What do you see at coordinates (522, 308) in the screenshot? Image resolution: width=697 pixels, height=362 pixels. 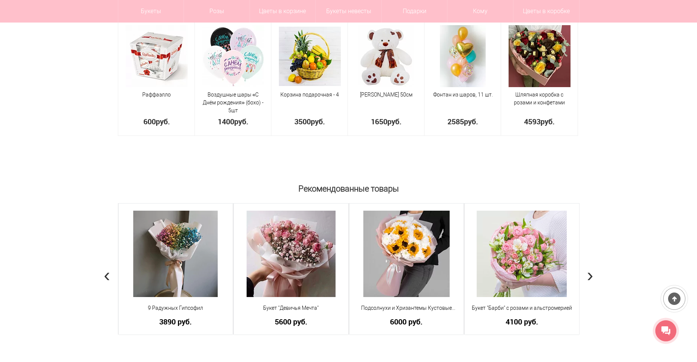 I see `span: Букет "Барби" с розами и альстромерией` at bounding box center [522, 308].